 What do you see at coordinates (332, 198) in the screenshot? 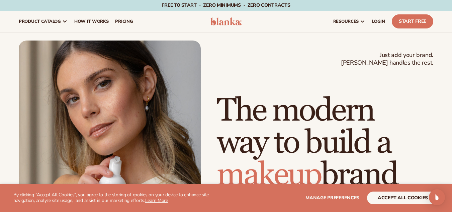
I see `button: Manage preferences` at bounding box center [332, 198].